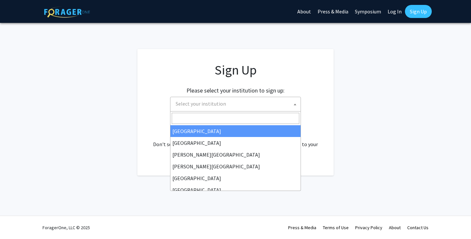 This screenshot has height=239, width=471. What do you see at coordinates (67, 12) in the screenshot?
I see `img: ForagerOne Logo` at bounding box center [67, 12].